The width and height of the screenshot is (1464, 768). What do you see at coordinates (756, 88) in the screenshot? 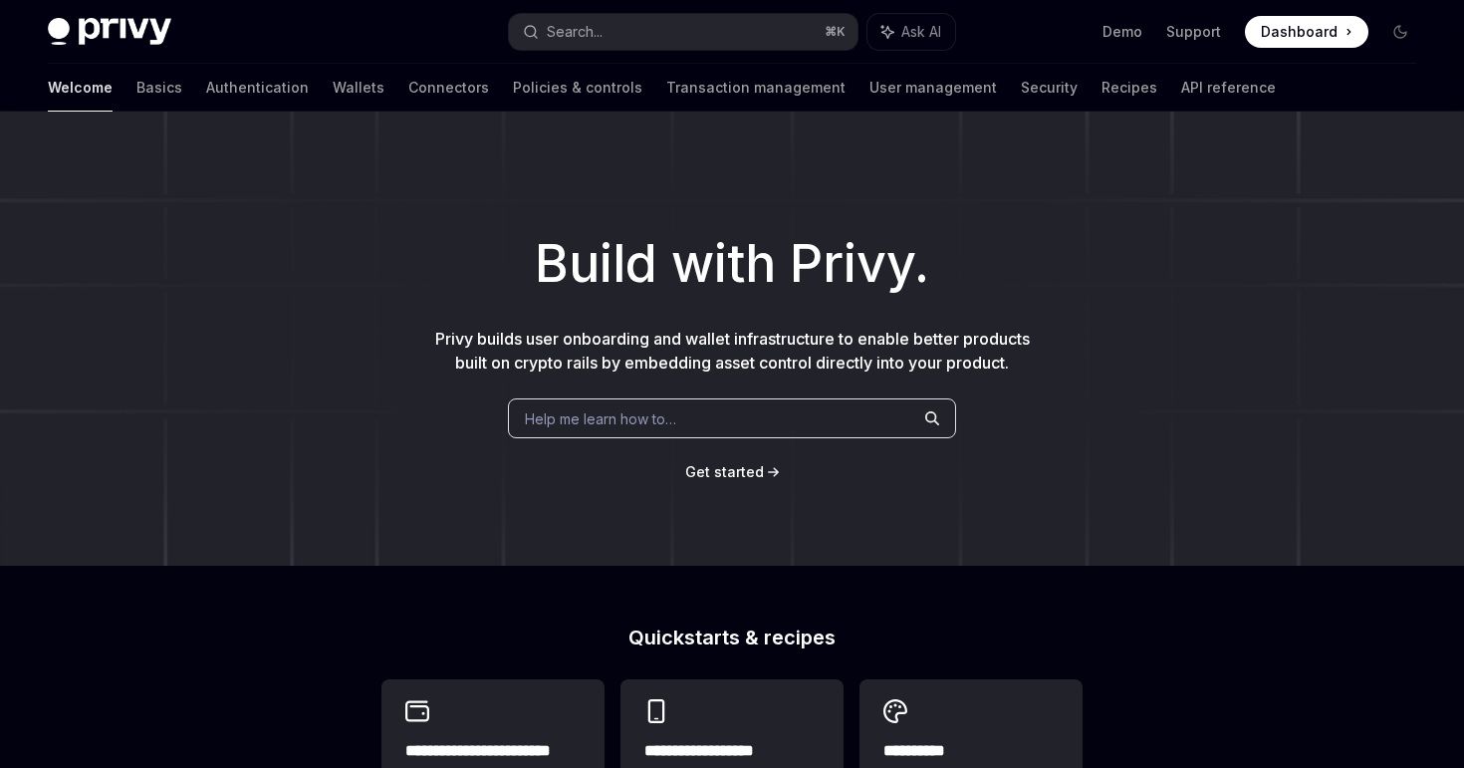
I see `a: Transaction management` at bounding box center [756, 88].